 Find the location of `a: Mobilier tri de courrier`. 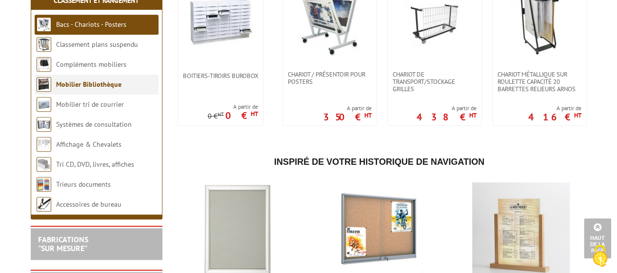

a: Mobilier tri de courrier is located at coordinates (90, 104).